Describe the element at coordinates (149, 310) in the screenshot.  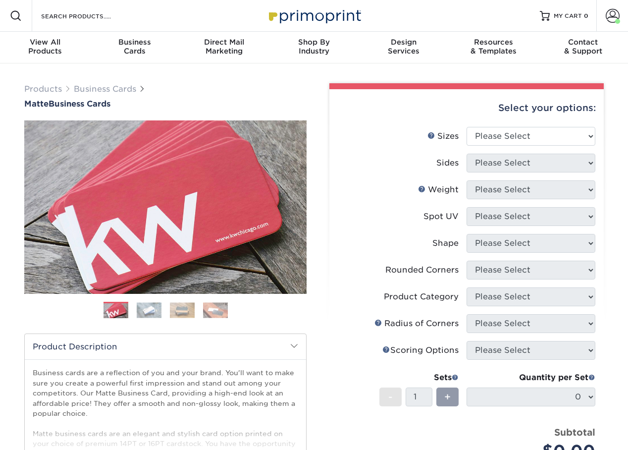
I see `img: Business Cards 02` at that location.